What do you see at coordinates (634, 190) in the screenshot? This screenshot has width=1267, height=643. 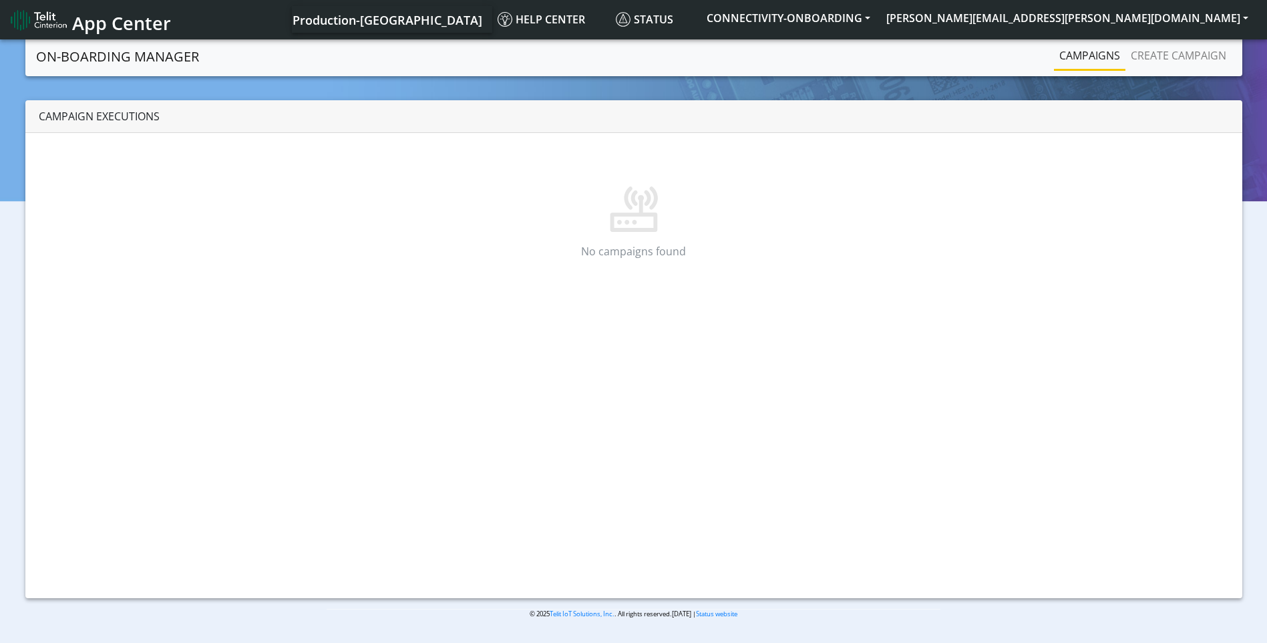 I see `img: No more campaigns found` at bounding box center [634, 190].